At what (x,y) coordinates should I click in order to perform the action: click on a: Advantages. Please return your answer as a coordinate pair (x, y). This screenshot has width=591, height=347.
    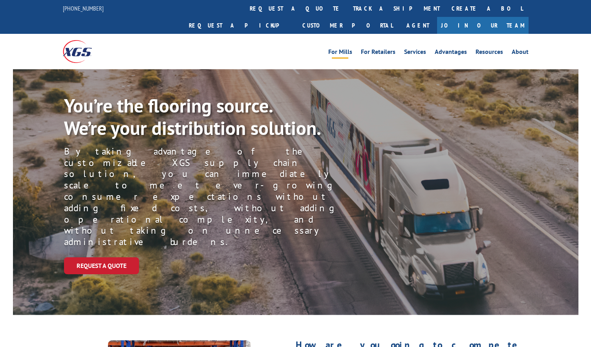
    Looking at the image, I should click on (451, 53).